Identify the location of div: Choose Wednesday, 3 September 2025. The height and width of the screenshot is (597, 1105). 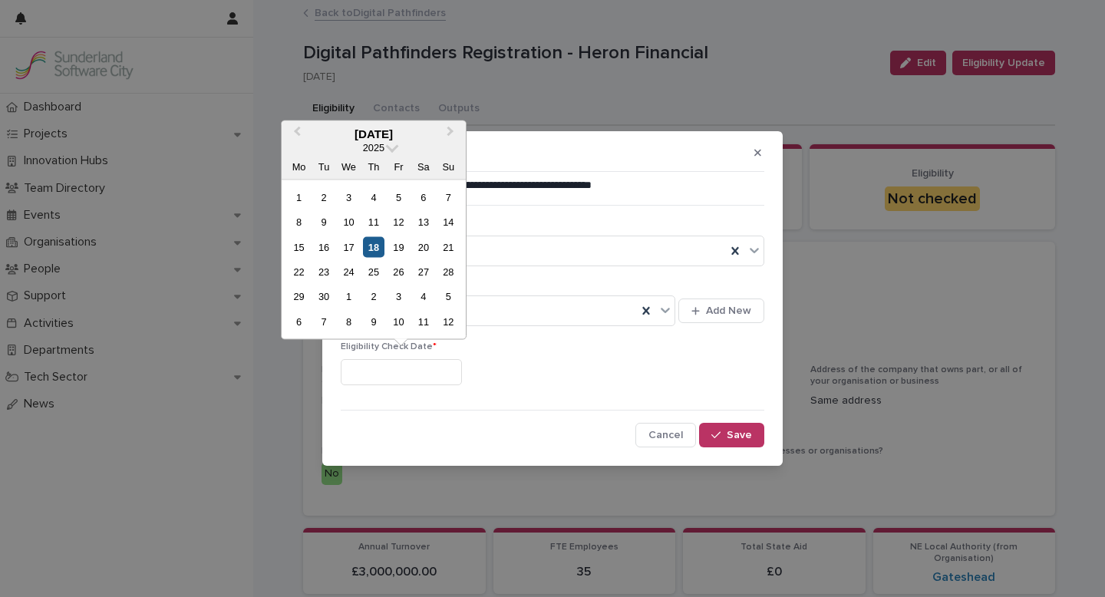
(348, 196).